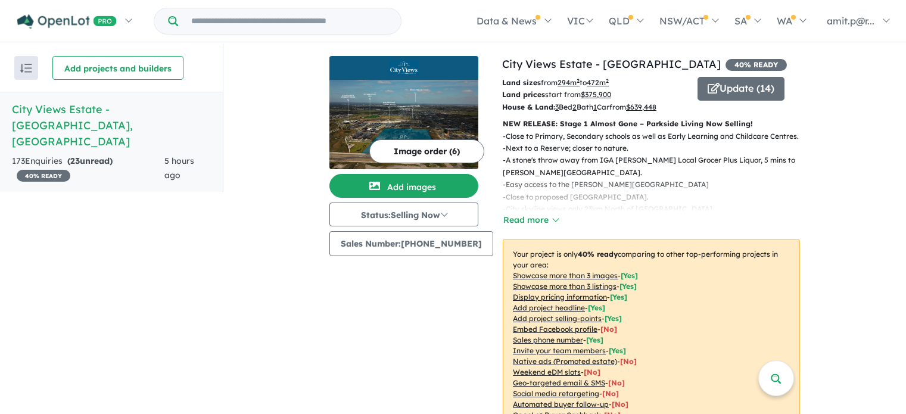 This screenshot has height=414, width=906. Describe the element at coordinates (598, 254) in the screenshot. I see `b: 40 % ready` at that location.